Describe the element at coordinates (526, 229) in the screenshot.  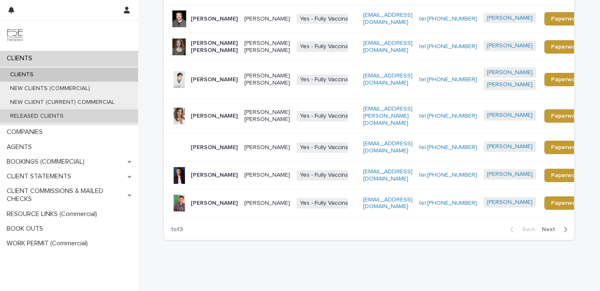
I see `span: Back` at that location.